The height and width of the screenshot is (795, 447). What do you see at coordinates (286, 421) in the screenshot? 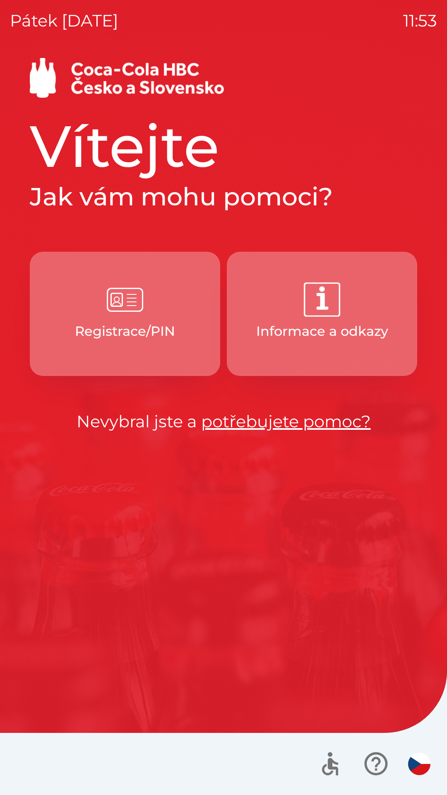
I see `a: potřebujete pomoc?` at bounding box center [286, 421].